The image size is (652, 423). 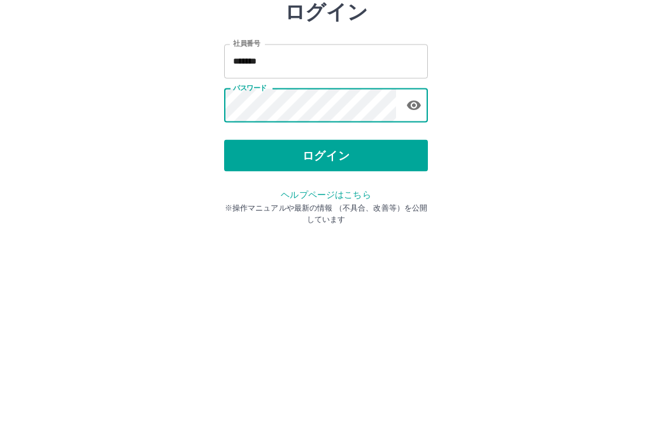 I want to click on h2: ログイン, so click(x=326, y=92).